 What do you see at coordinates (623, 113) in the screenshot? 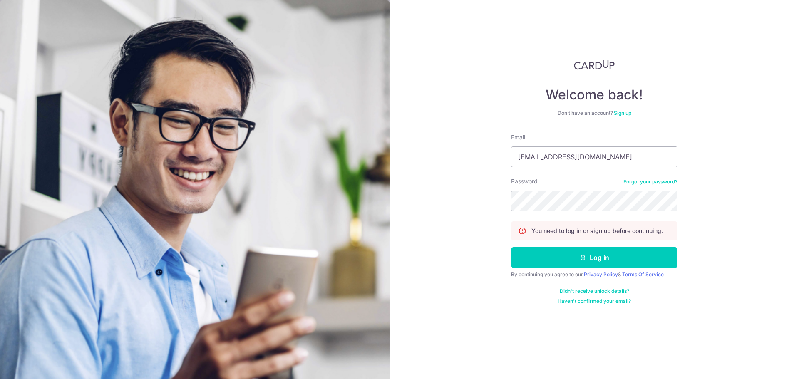
I see `a: Sign up` at bounding box center [623, 113].